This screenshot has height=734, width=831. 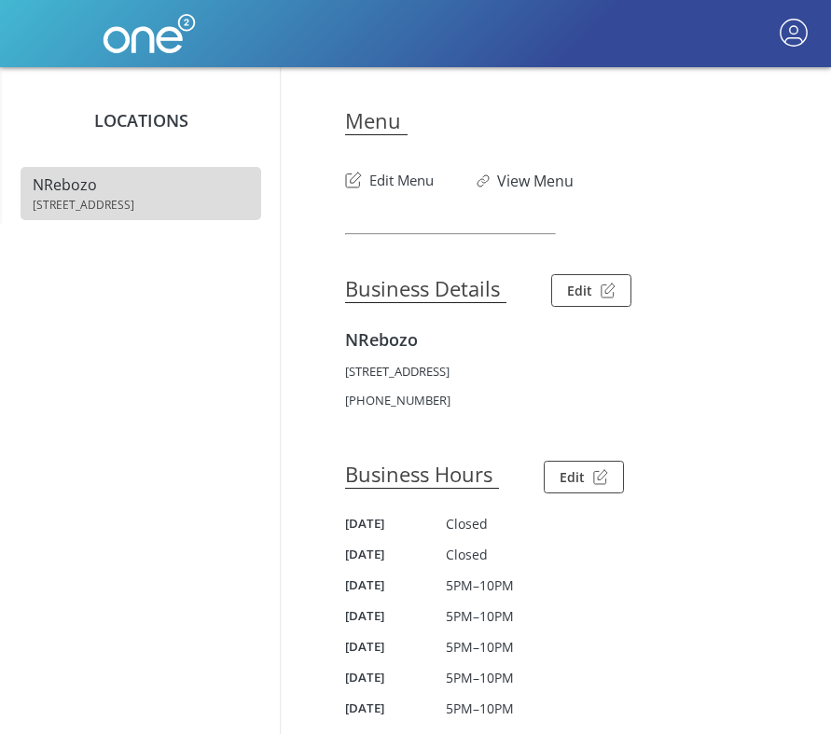 I want to click on a: View Menu, so click(x=536, y=181).